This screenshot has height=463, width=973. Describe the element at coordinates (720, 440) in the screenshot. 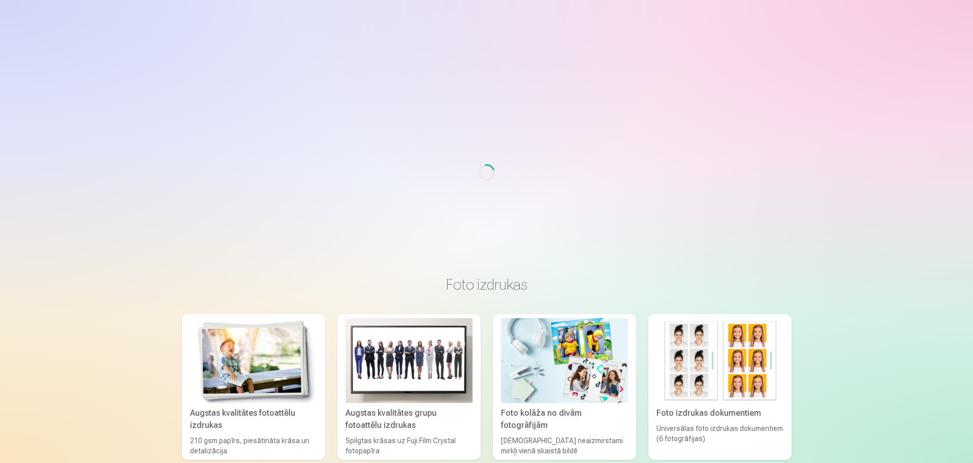

I see `div: Universālas foto izdrukas dokumentiem (6 fotogrāfijas)` at that location.